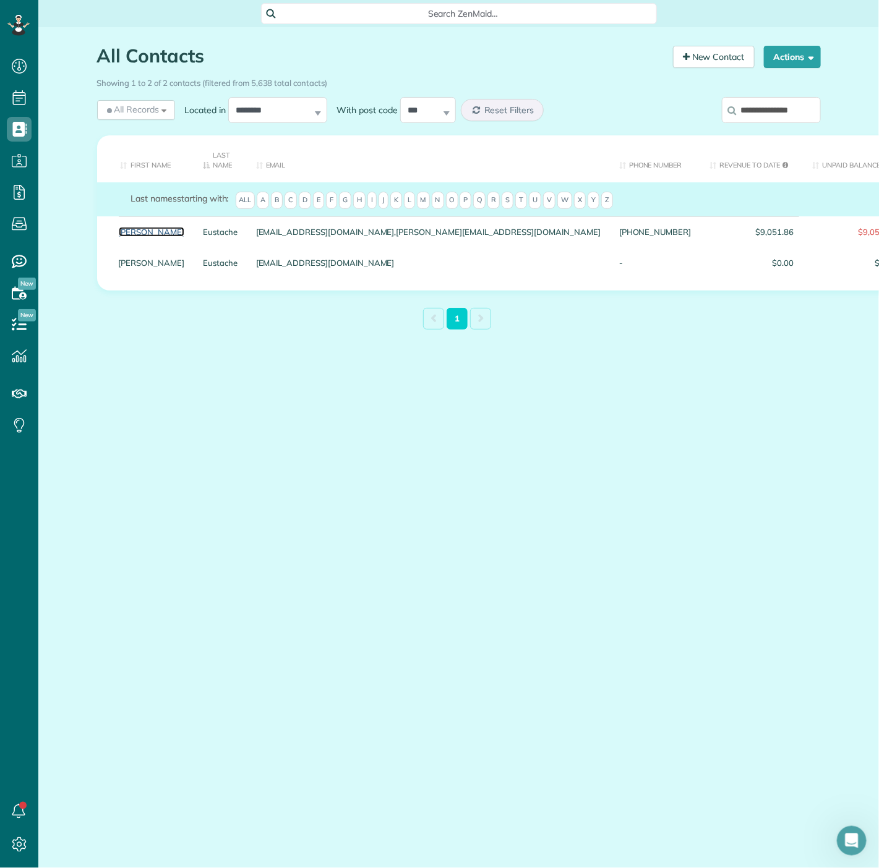 The height and width of the screenshot is (868, 879). What do you see at coordinates (438, 200) in the screenshot?
I see `span: N` at bounding box center [438, 200].